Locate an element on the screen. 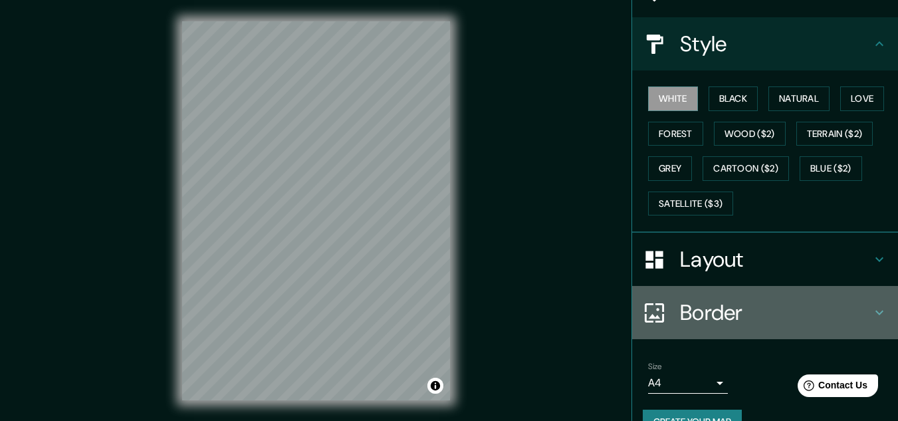  button: Toggle attribution is located at coordinates (435, 385).